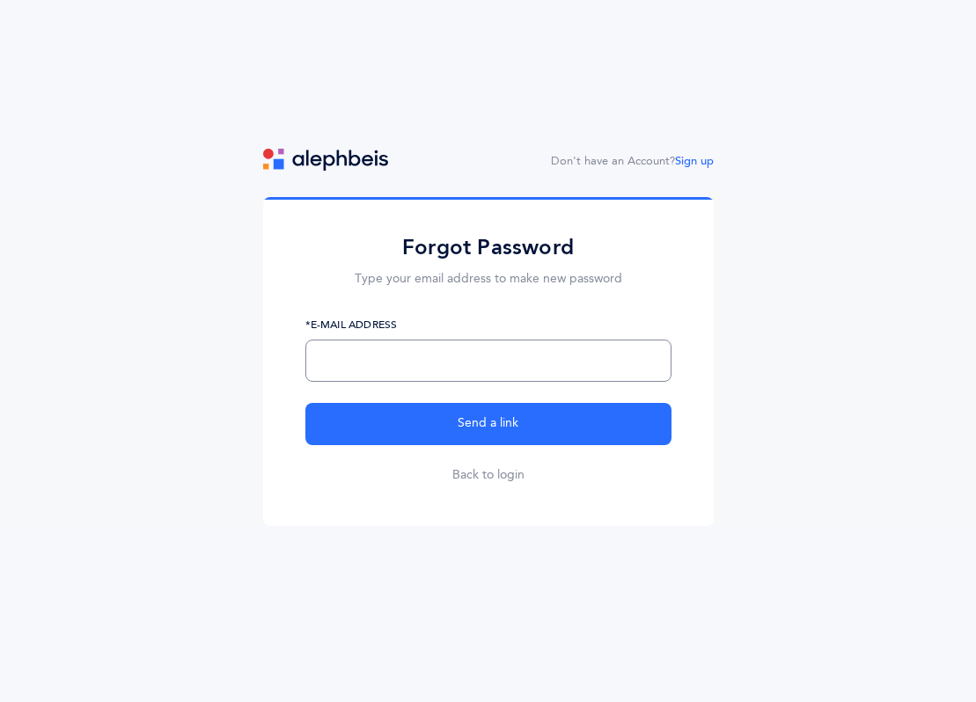  I want to click on img: logo.svg, so click(326, 159).